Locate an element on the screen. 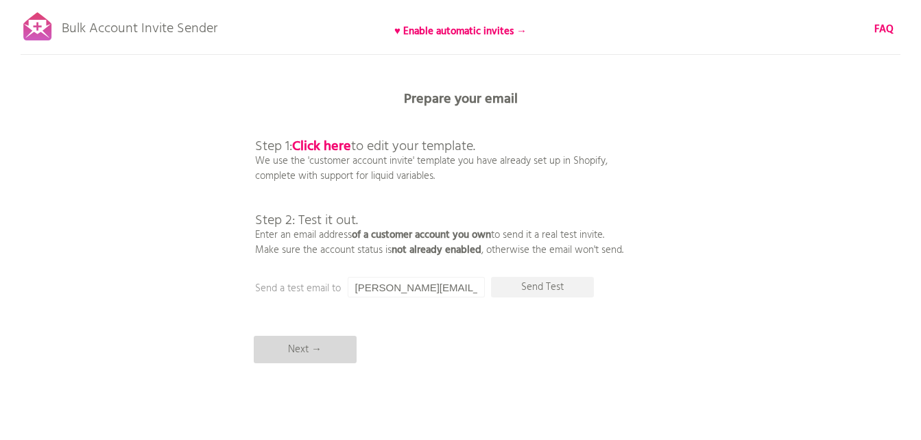  b: ♥ Enable automatic invites → is located at coordinates (460, 32).